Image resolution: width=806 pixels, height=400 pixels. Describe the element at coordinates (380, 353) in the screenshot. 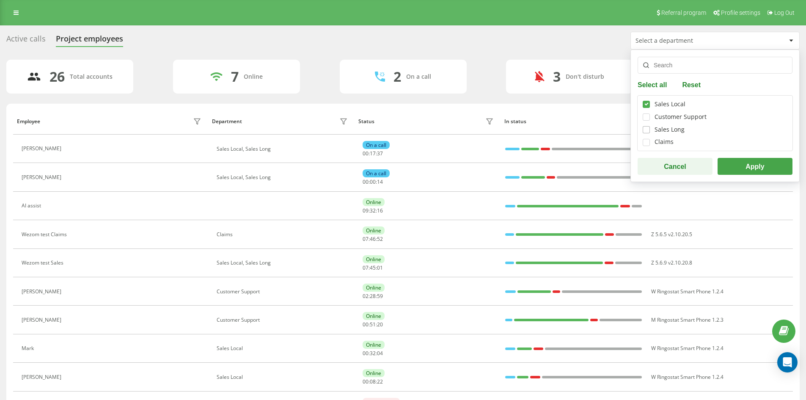

I see `span: 04` at that location.